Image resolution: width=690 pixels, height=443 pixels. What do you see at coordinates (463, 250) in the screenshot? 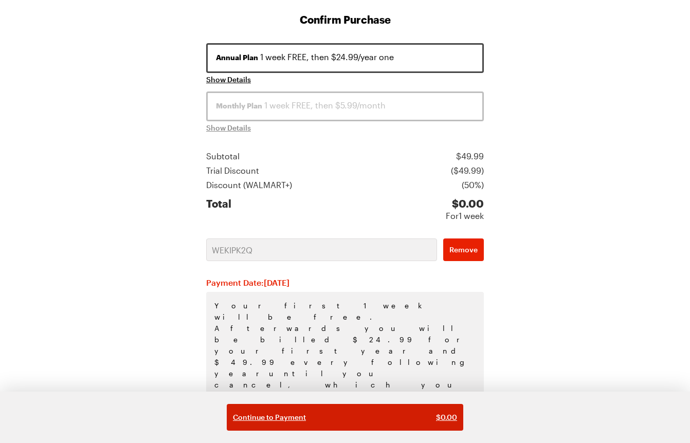
I see `span: Remove` at bounding box center [463, 250].